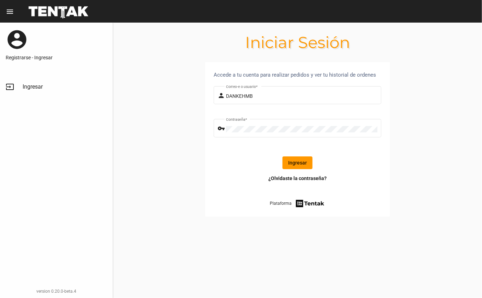  Describe the element at coordinates (297, 75) in the screenshot. I see `div: Accede a tu cuenta para realizar pedidos y ver tu historial de ordenes` at that location.